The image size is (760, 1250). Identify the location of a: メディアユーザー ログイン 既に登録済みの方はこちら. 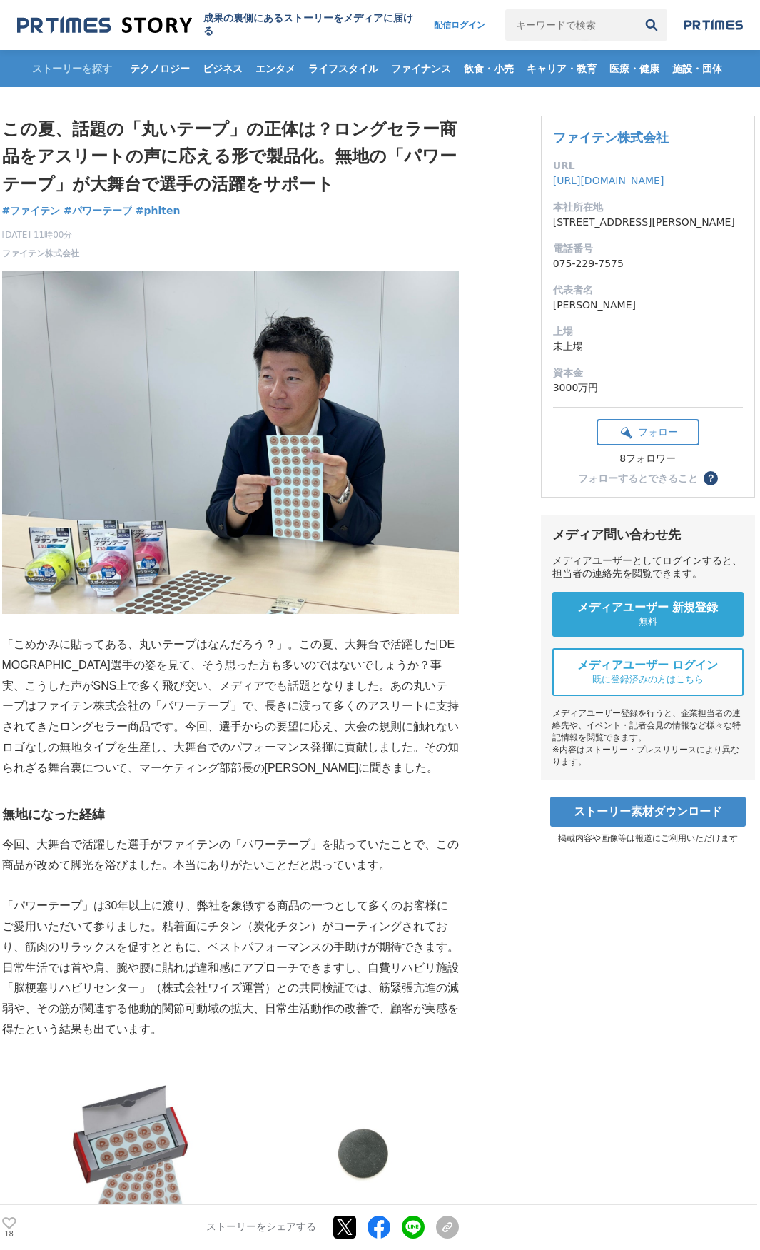
(648, 672).